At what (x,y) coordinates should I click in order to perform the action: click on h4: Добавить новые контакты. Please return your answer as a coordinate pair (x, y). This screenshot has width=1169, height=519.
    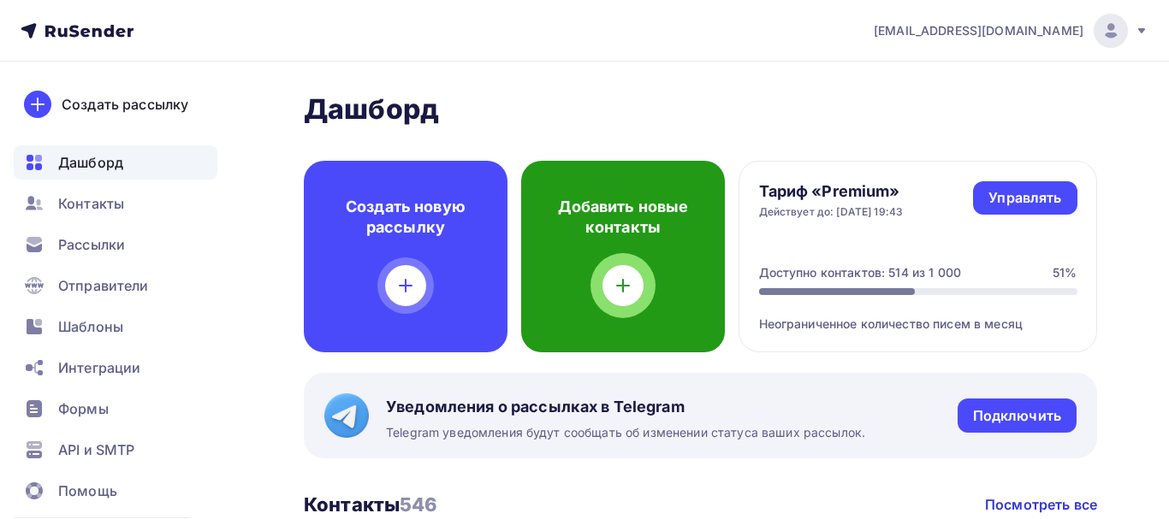
    Looking at the image, I should click on (623, 217).